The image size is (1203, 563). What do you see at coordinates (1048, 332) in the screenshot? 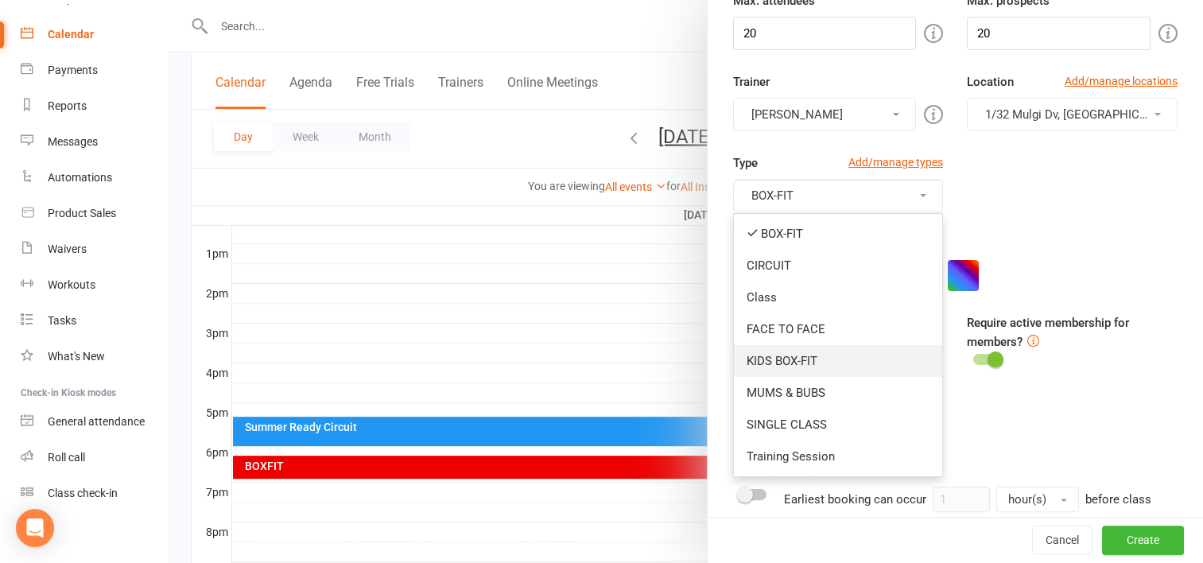
I see `label: Require active membership for members?` at bounding box center [1048, 332].